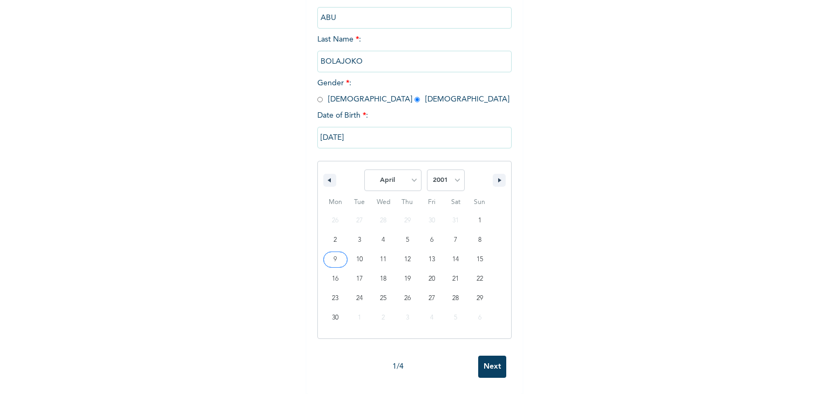 Image resolution: width=829 pixels, height=394 pixels. What do you see at coordinates (480, 221) in the screenshot?
I see `span: 1` at bounding box center [480, 221].